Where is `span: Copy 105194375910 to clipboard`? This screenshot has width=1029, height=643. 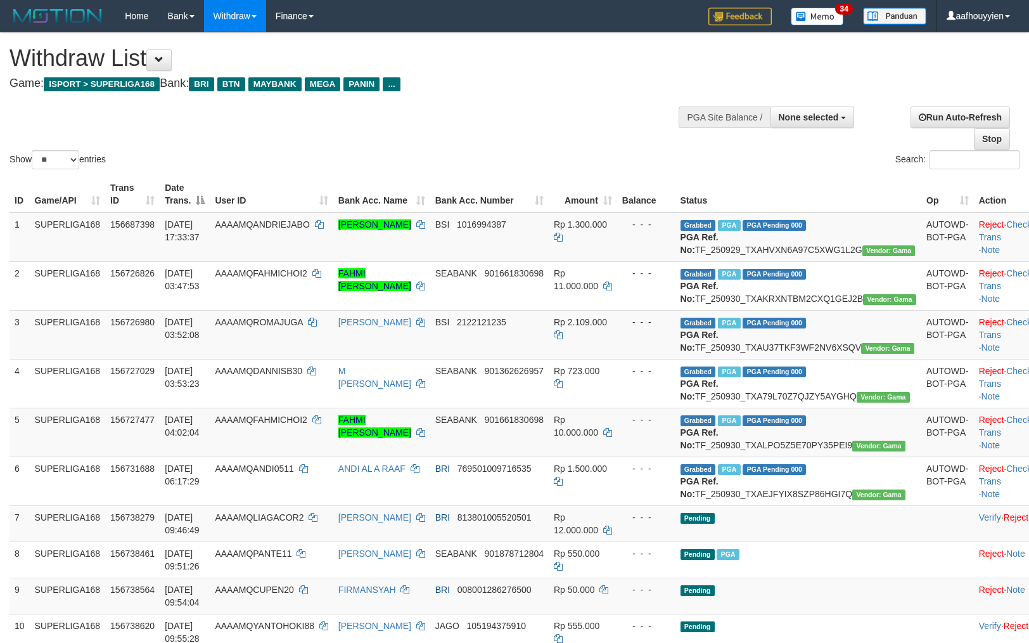
span: Copy 105194375910 to clipboard is located at coordinates (496, 626).